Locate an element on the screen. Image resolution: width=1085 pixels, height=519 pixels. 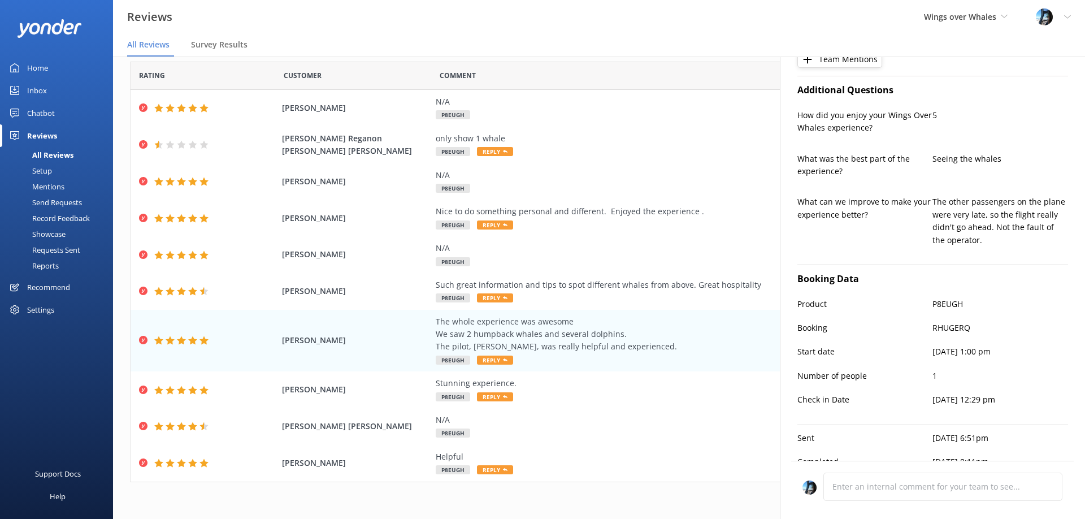
p: 1 is located at coordinates (1001, 376).